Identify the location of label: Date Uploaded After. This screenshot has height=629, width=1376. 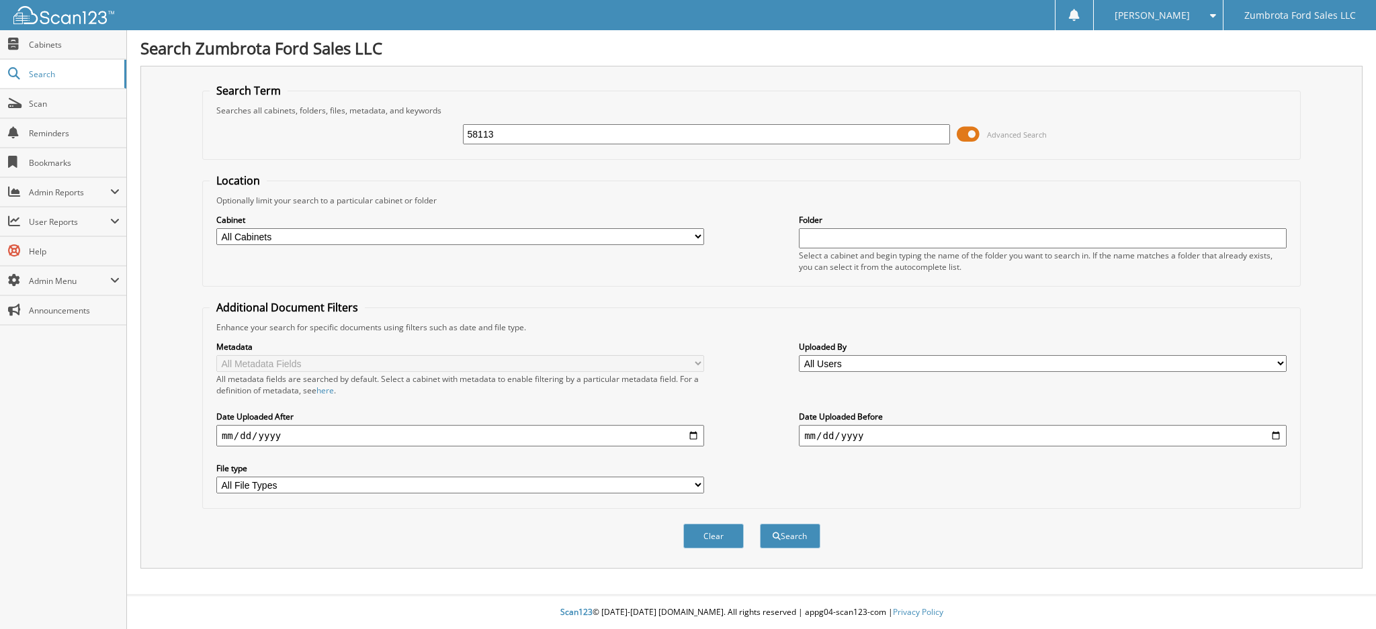
(460, 416).